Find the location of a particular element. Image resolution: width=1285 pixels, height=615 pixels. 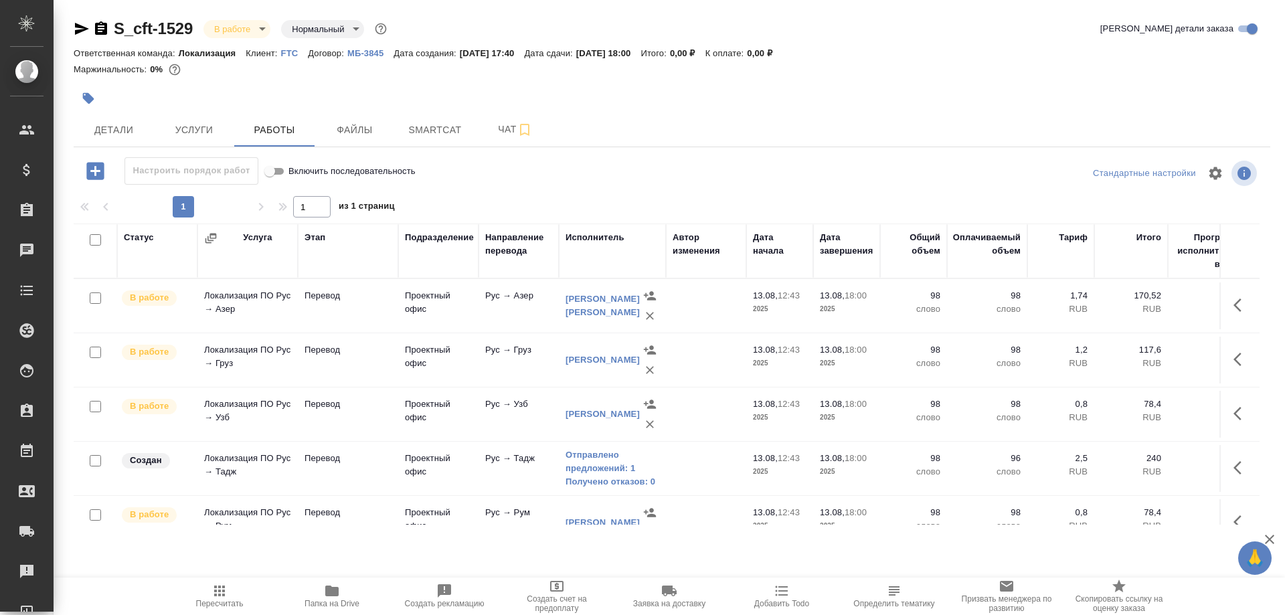

td: Локализация ПО Рус → Азер is located at coordinates (248, 306).